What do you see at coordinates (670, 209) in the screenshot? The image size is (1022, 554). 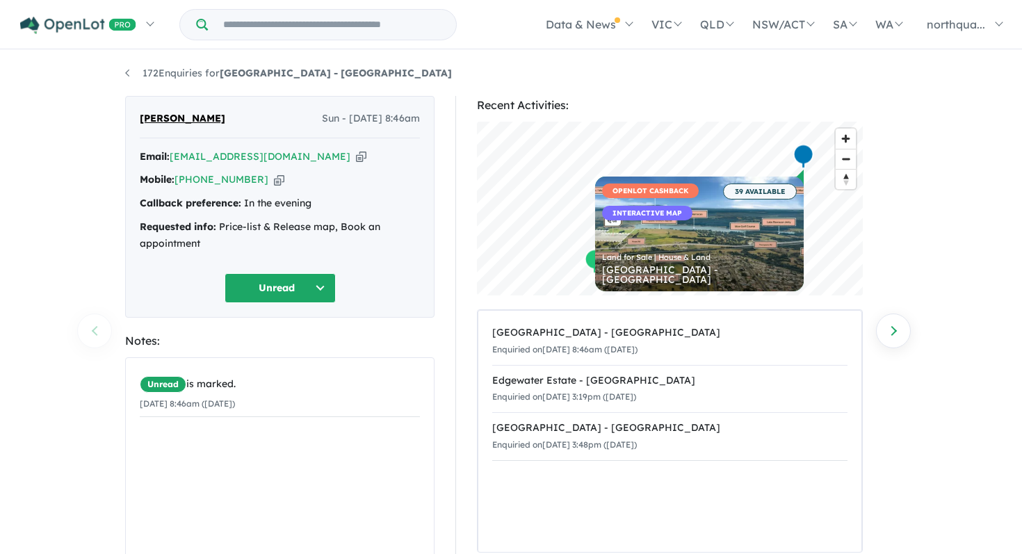 I see `canvas: Map` at bounding box center [670, 209].